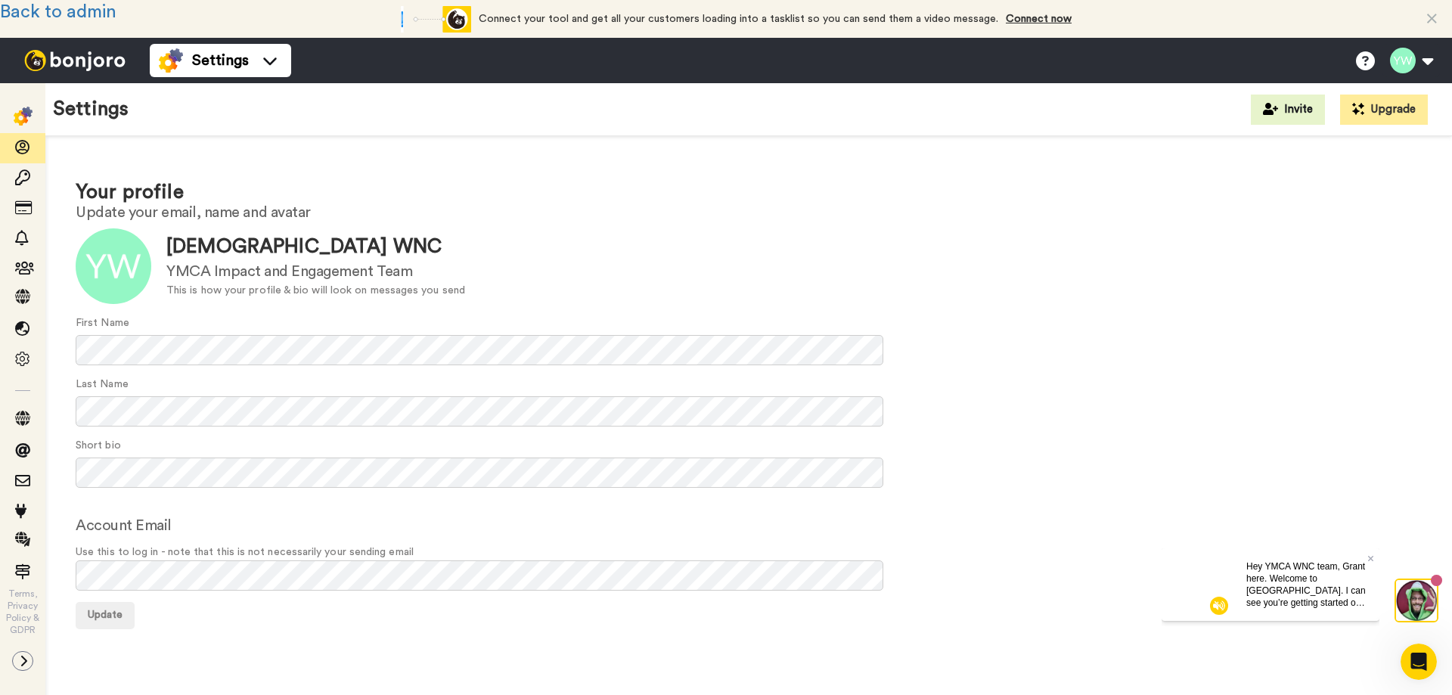  I want to click on button: Update, so click(105, 616).